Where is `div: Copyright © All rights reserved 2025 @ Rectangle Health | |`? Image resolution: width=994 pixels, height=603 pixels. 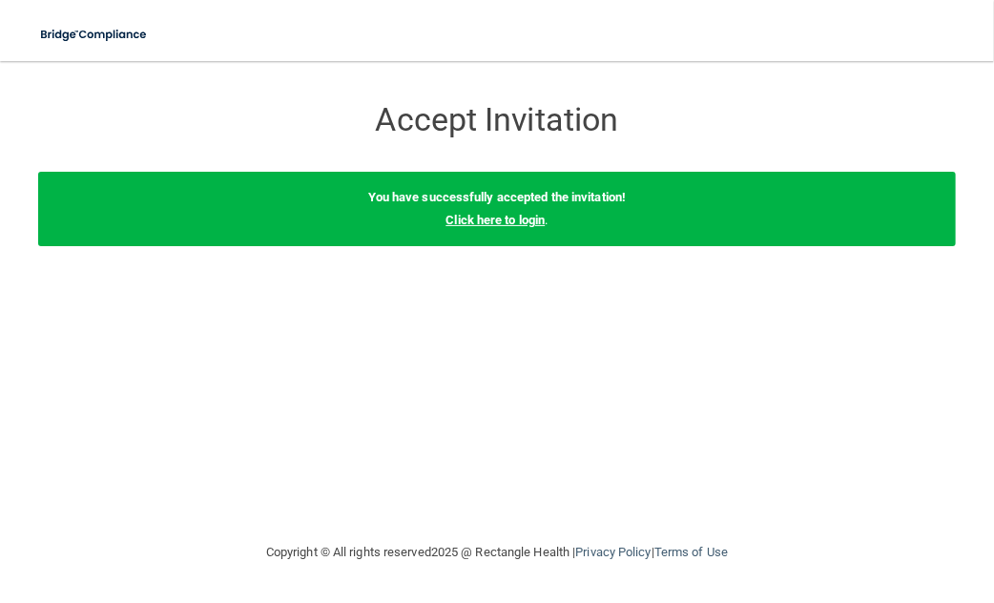 div: Copyright © All rights reserved 2025 @ Rectangle Health | | is located at coordinates (497, 552).